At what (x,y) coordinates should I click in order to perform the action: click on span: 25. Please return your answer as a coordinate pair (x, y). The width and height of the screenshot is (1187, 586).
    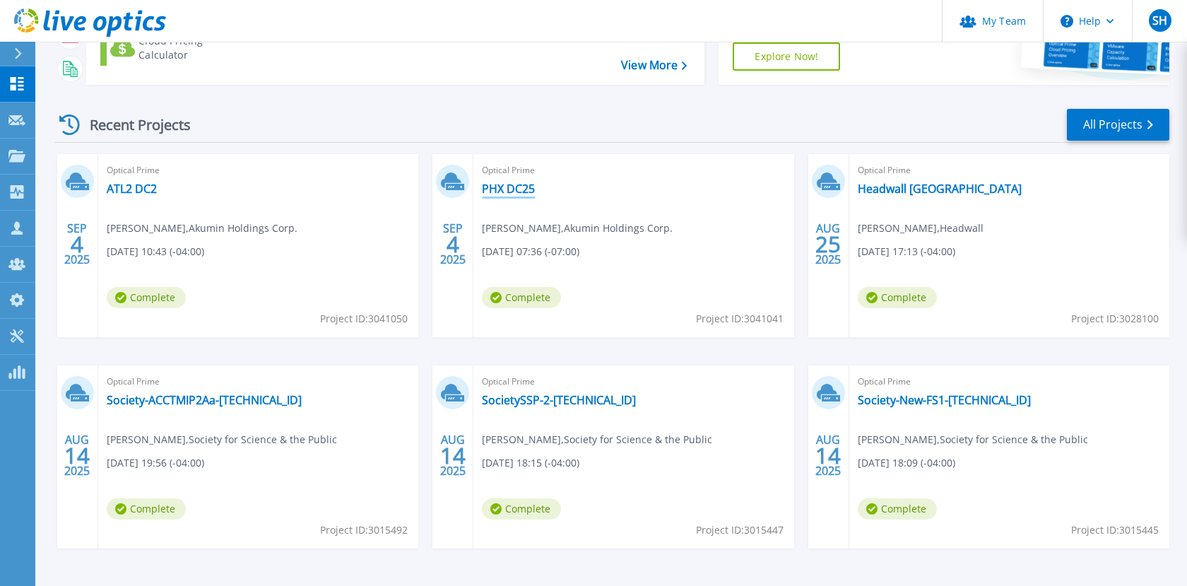
    Looking at the image, I should click on (828, 244).